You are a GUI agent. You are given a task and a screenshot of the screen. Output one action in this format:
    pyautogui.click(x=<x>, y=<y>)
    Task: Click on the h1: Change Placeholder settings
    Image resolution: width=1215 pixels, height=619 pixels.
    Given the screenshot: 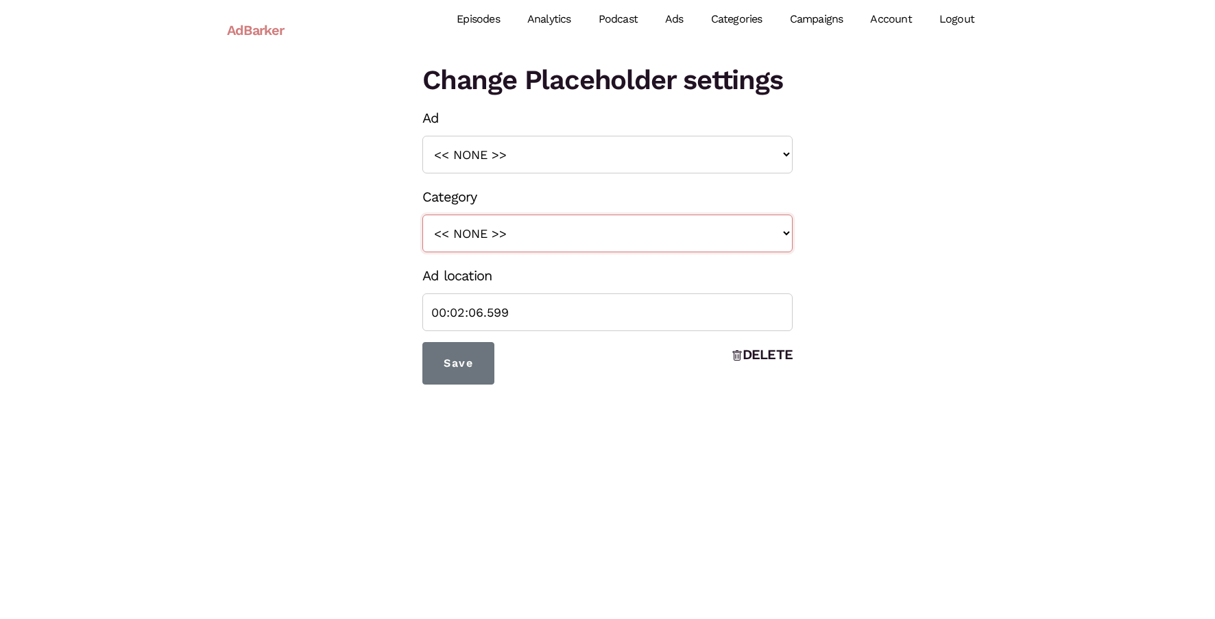 What is the action you would take?
    pyautogui.click(x=608, y=80)
    